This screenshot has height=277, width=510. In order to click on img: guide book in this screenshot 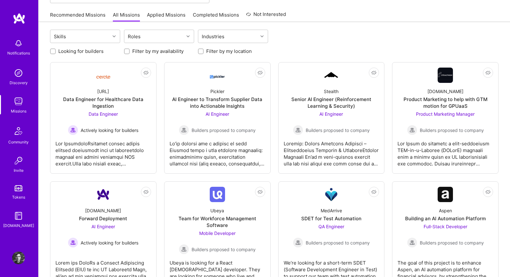, I will do `click(18, 216)`.